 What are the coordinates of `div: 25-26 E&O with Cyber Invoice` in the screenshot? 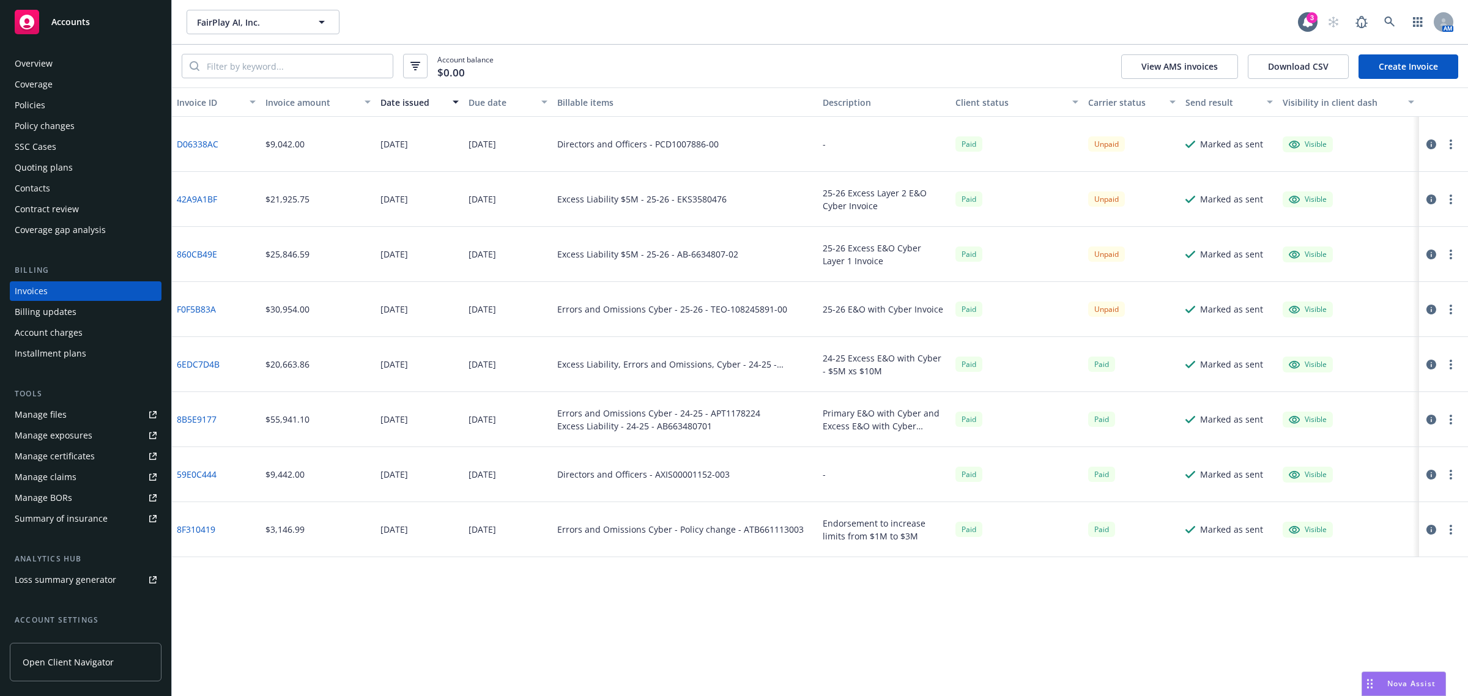 It's located at (883, 309).